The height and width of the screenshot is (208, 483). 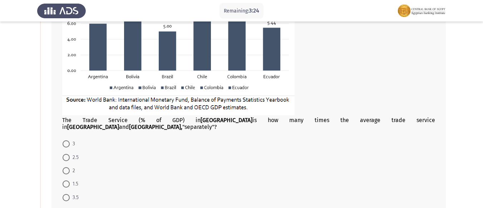 I want to click on p: Remaining:, so click(x=241, y=11).